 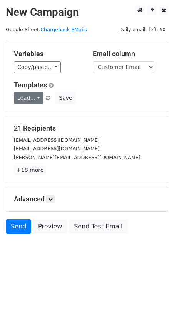 What do you see at coordinates (87, 12) in the screenshot?
I see `h2: New Campaign` at bounding box center [87, 12].